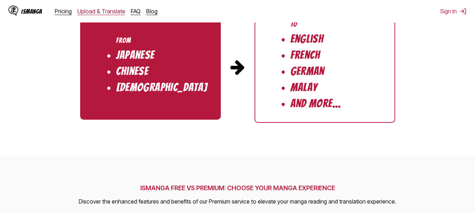  Describe the element at coordinates (453, 11) in the screenshot. I see `button: Sign In` at that location.